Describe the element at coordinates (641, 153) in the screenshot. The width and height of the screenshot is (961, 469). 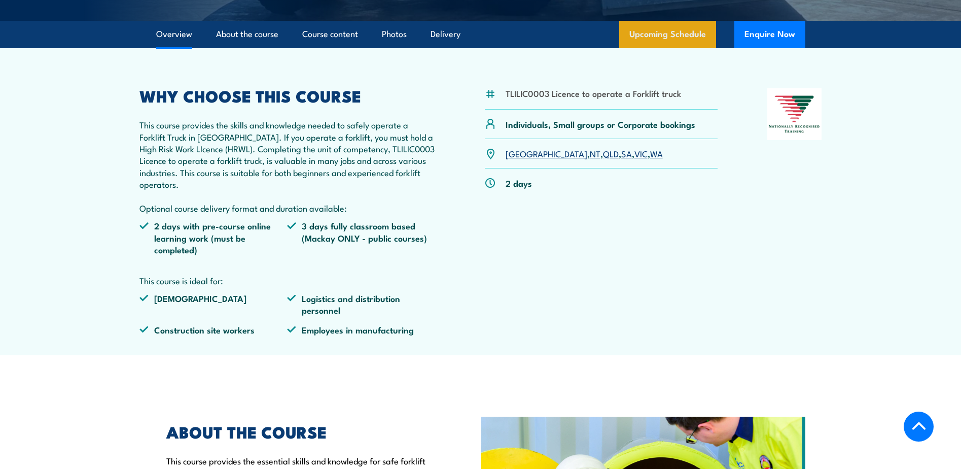
I see `a: VIC` at that location.